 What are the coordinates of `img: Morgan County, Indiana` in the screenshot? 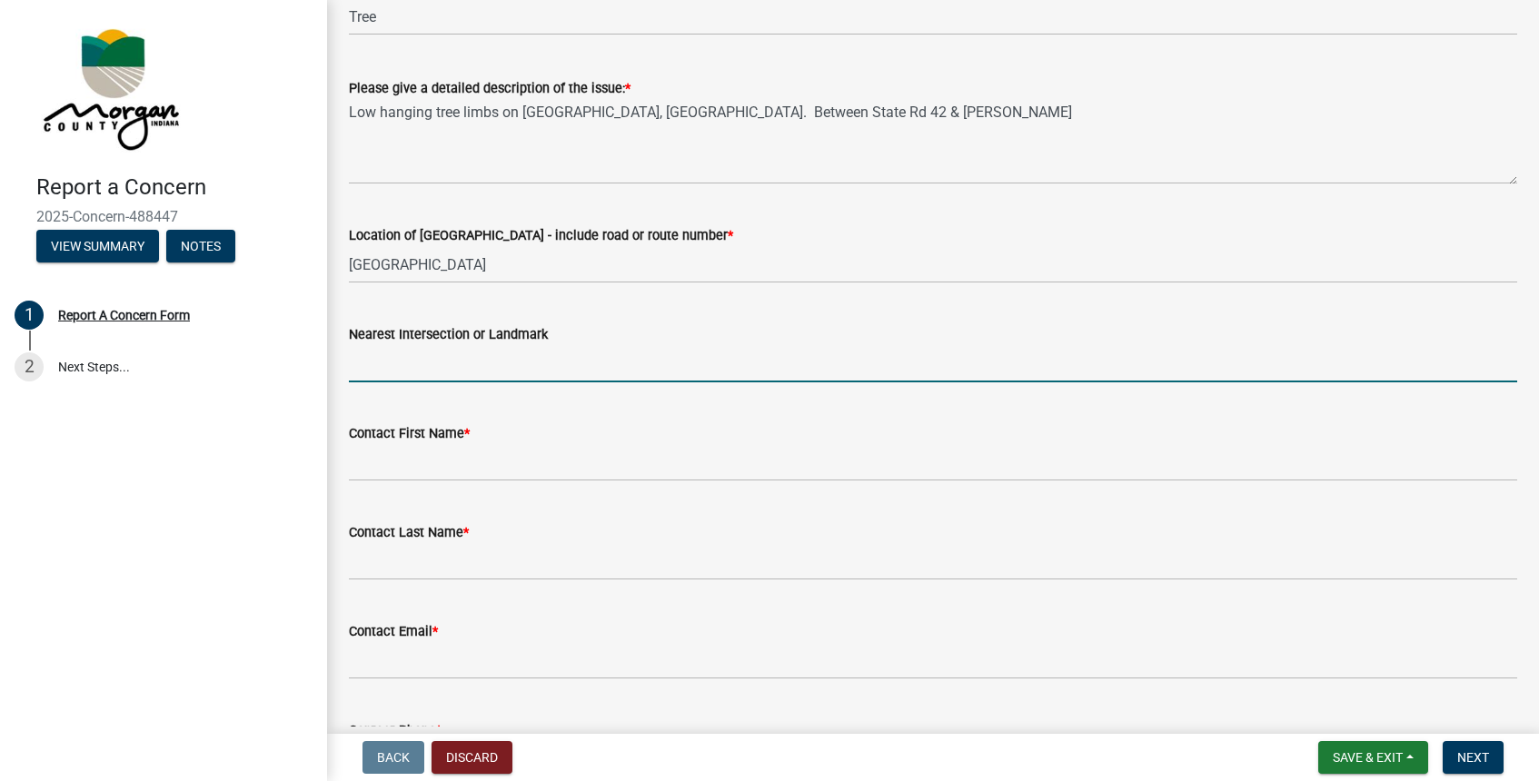 It's located at (109, 87).